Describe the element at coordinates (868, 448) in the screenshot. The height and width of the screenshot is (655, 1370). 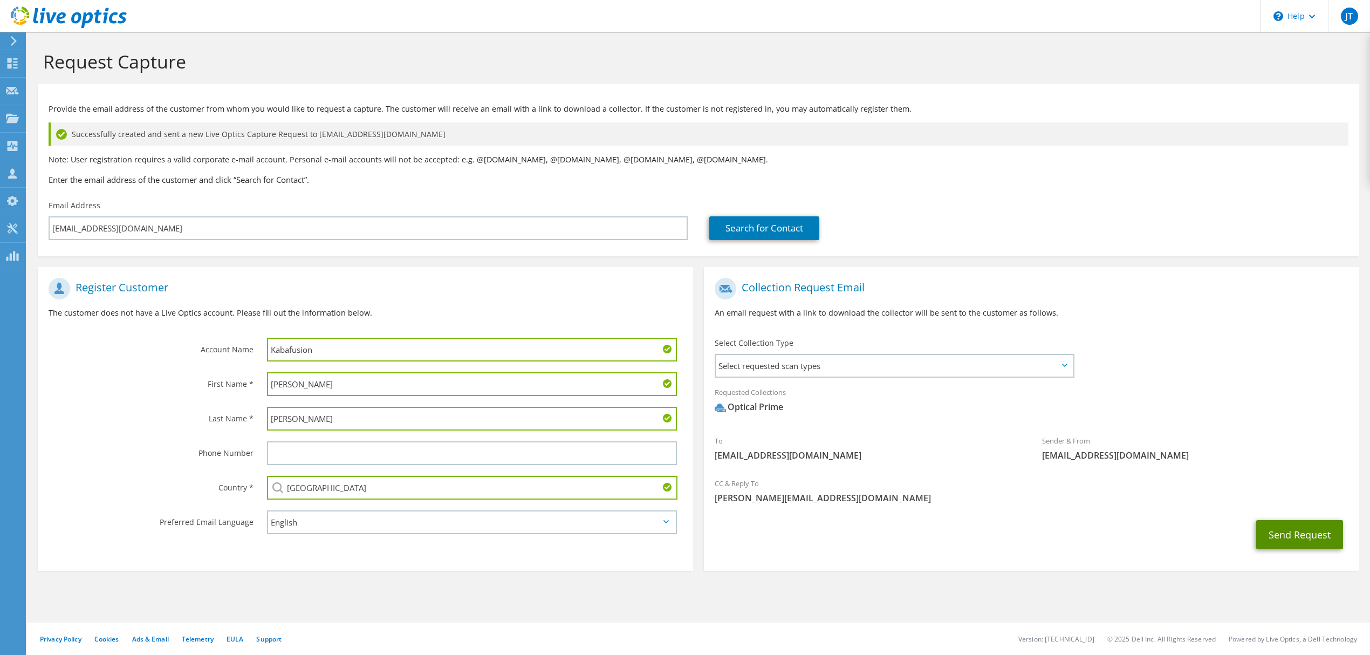
I see `div: To` at that location.